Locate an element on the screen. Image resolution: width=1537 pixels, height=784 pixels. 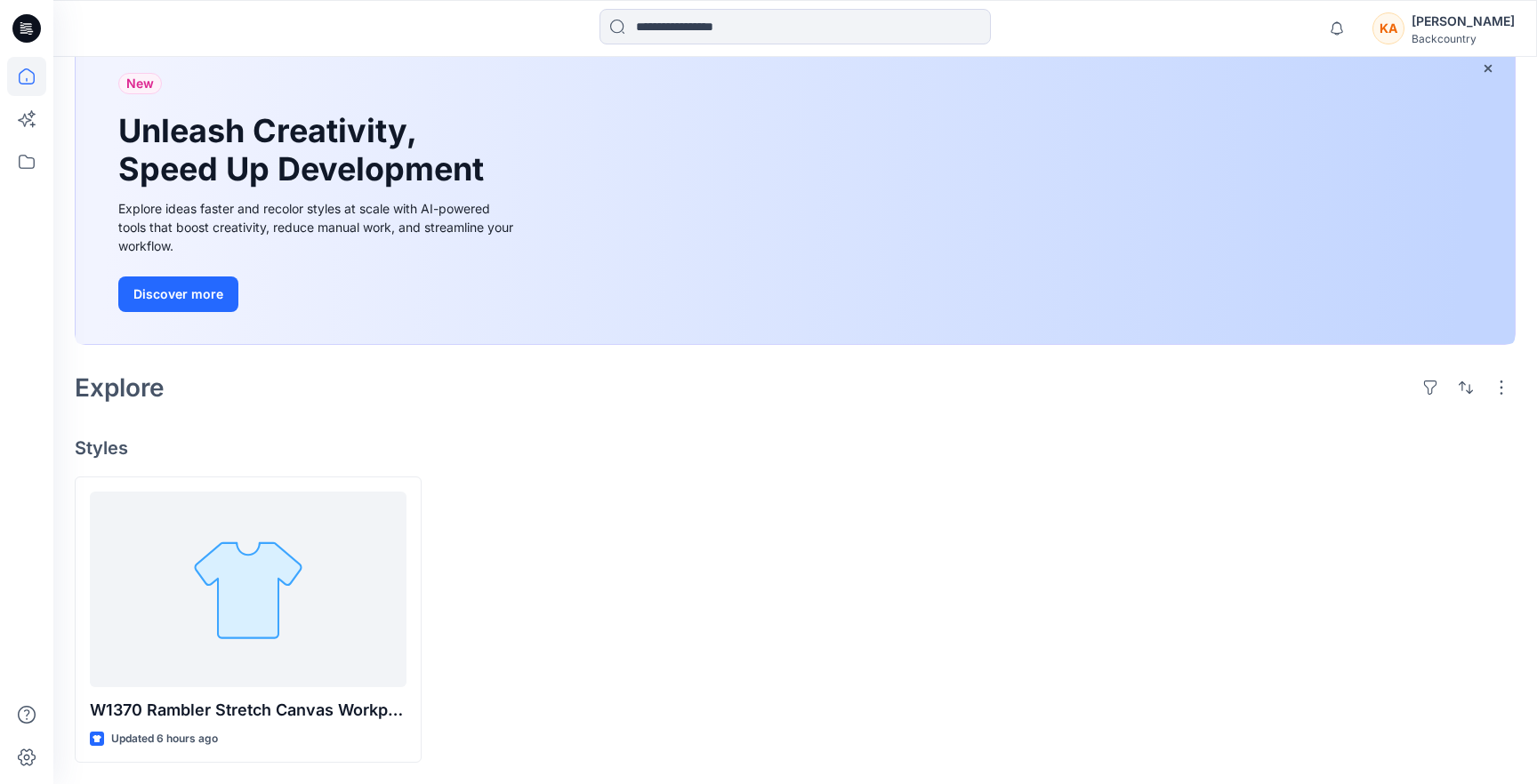
div: Backcountry is located at coordinates (1464, 39).